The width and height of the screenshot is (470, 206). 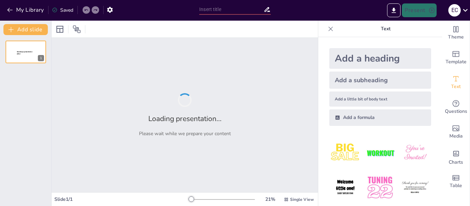 What do you see at coordinates (380, 187) in the screenshot?
I see `img: 5.jpeg` at bounding box center [380, 187].